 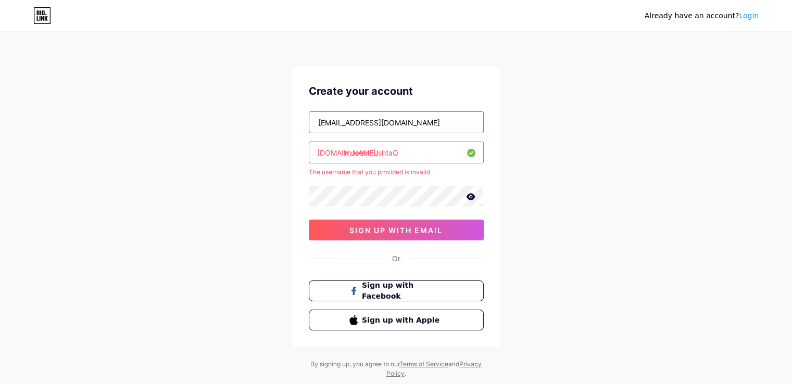 What do you see at coordinates (396, 320) in the screenshot?
I see `button: Sign up with Apple` at bounding box center [396, 320].